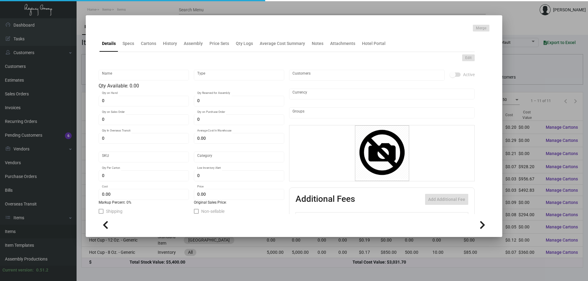 Image resolution: width=588 pixels, height=281 pixels. I want to click on button: Edit, so click(468, 58).